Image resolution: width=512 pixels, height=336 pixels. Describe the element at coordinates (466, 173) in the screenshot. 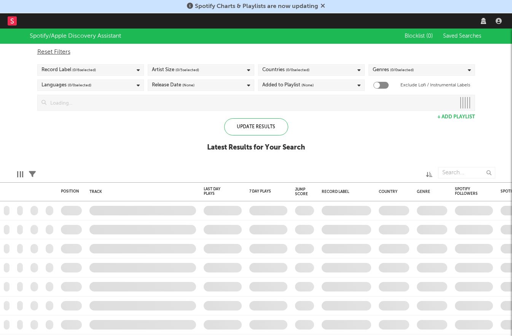

I see `input: Search...` at that location.